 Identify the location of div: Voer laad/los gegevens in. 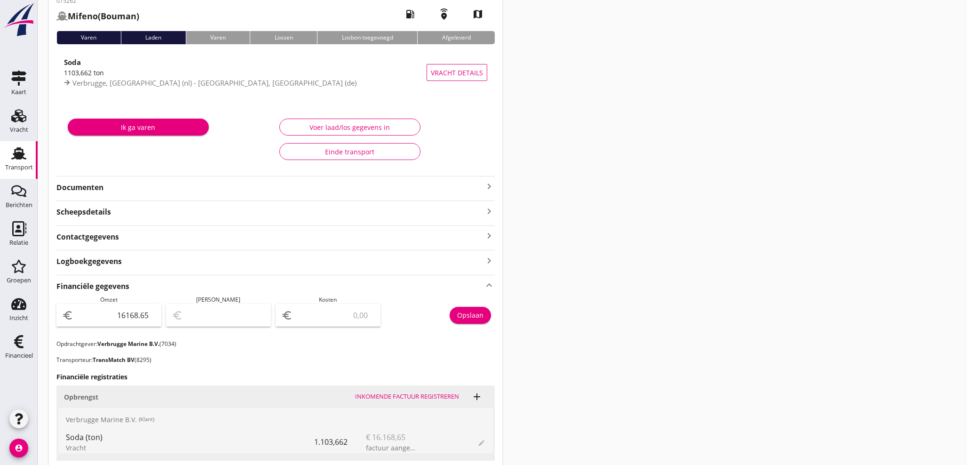
(350, 127).